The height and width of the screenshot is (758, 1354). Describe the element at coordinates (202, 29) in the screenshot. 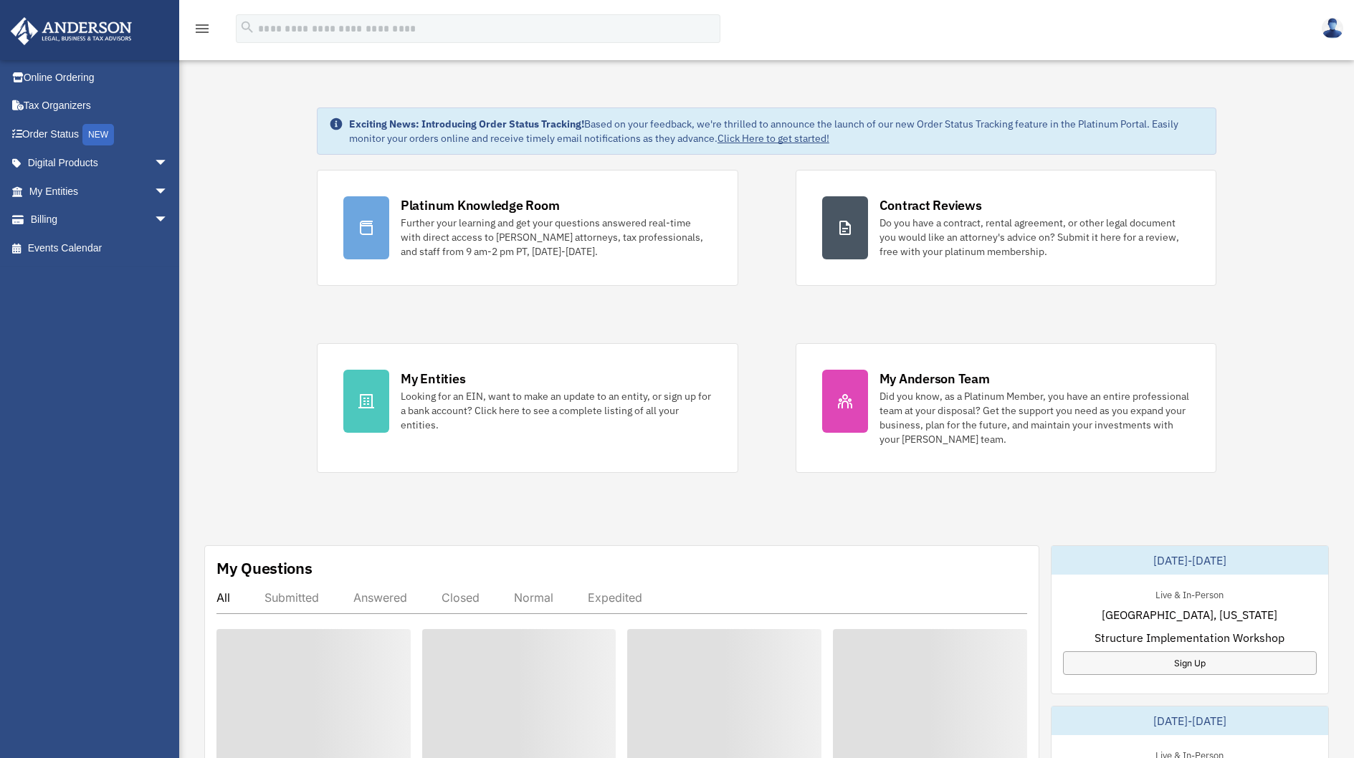

I see `i: menu` at that location.